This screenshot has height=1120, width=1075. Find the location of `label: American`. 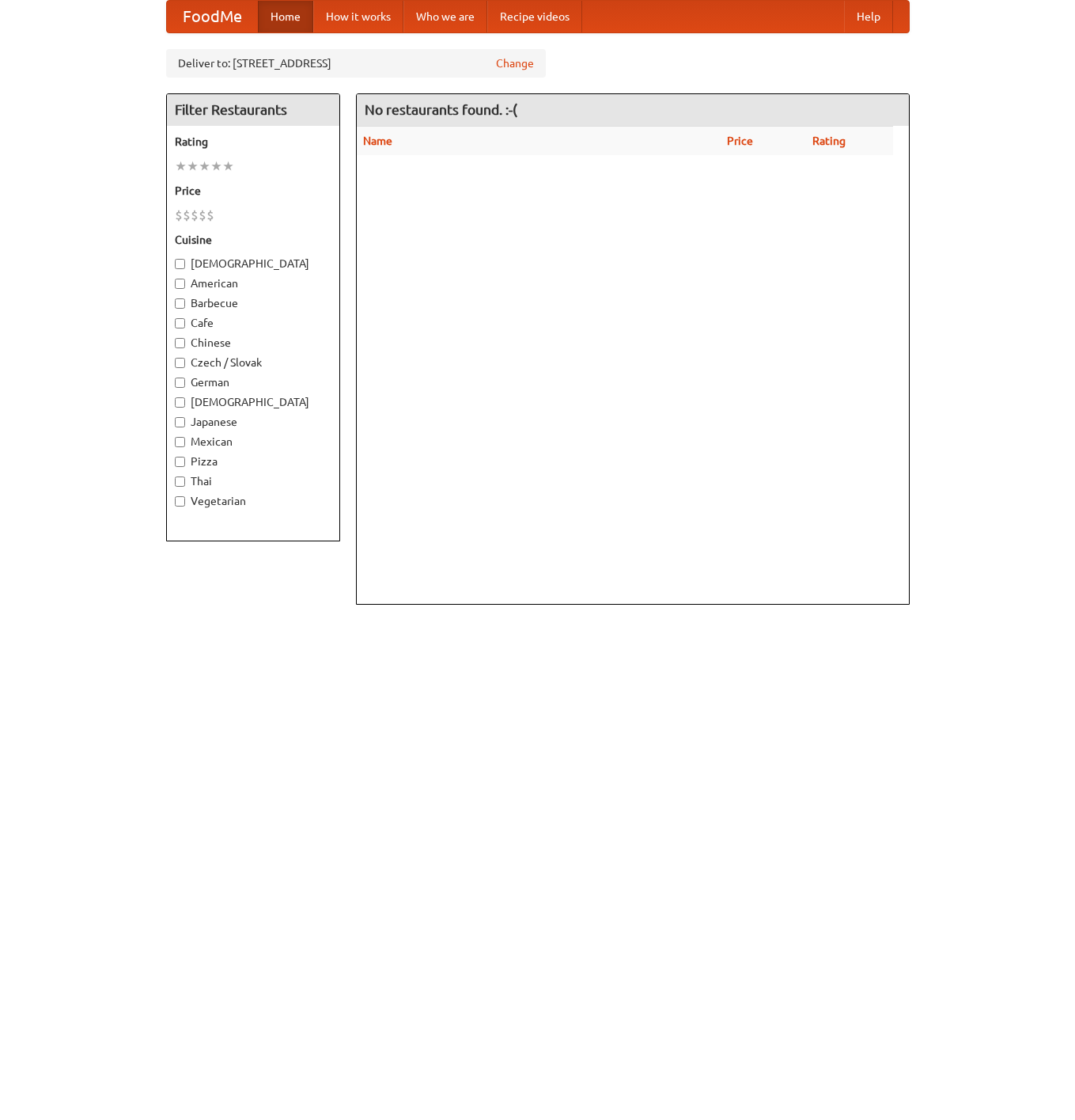

label: American is located at coordinates (253, 283).